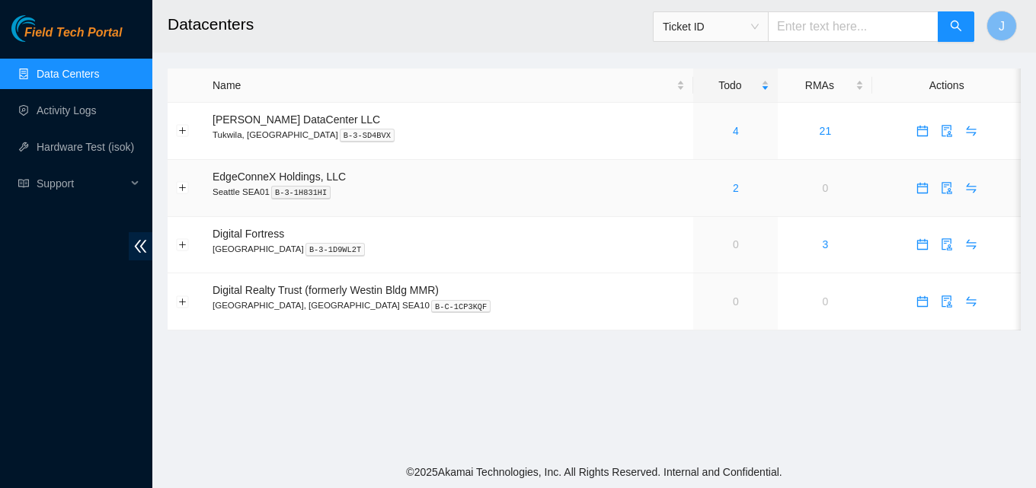 The width and height of the screenshot is (1036, 488). I want to click on span: Digital Fortress, so click(248, 234).